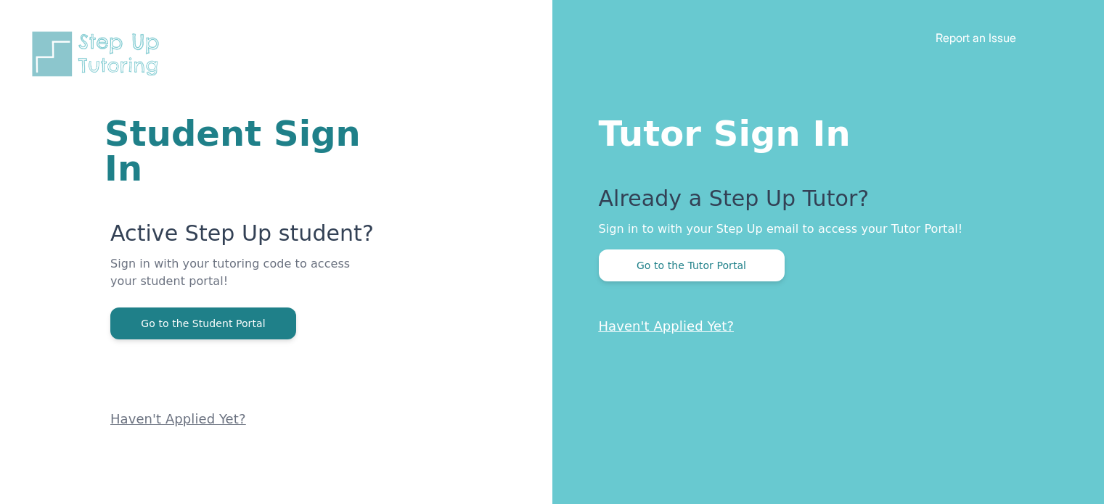 The image size is (1104, 504). Describe the element at coordinates (692, 265) in the screenshot. I see `a: Go to the Tutor Portal` at that location.